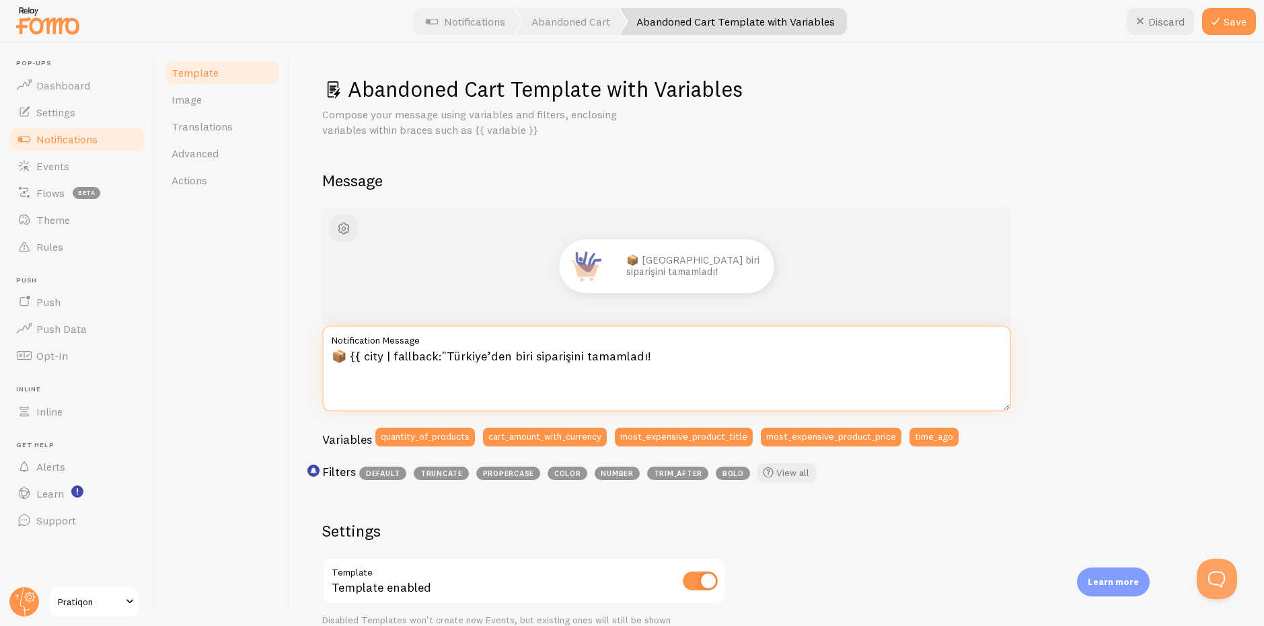  I want to click on h3: Variables, so click(347, 439).